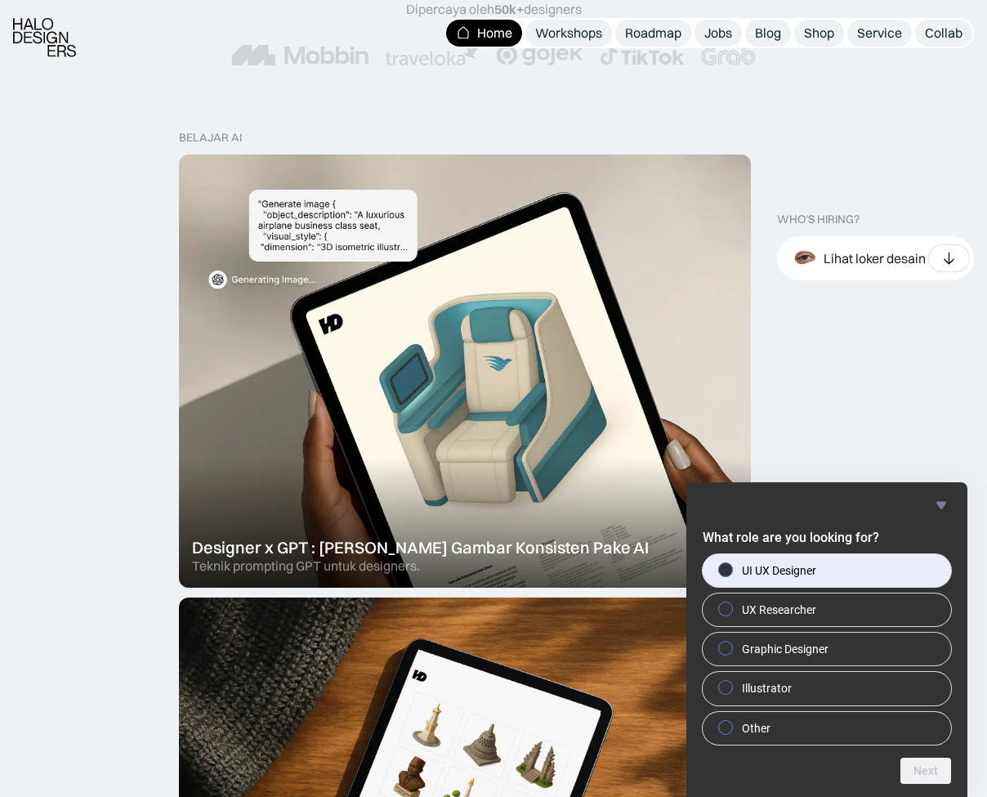 The width and height of the screenshot is (987, 797). I want to click on div: Roadmap, so click(653, 33).